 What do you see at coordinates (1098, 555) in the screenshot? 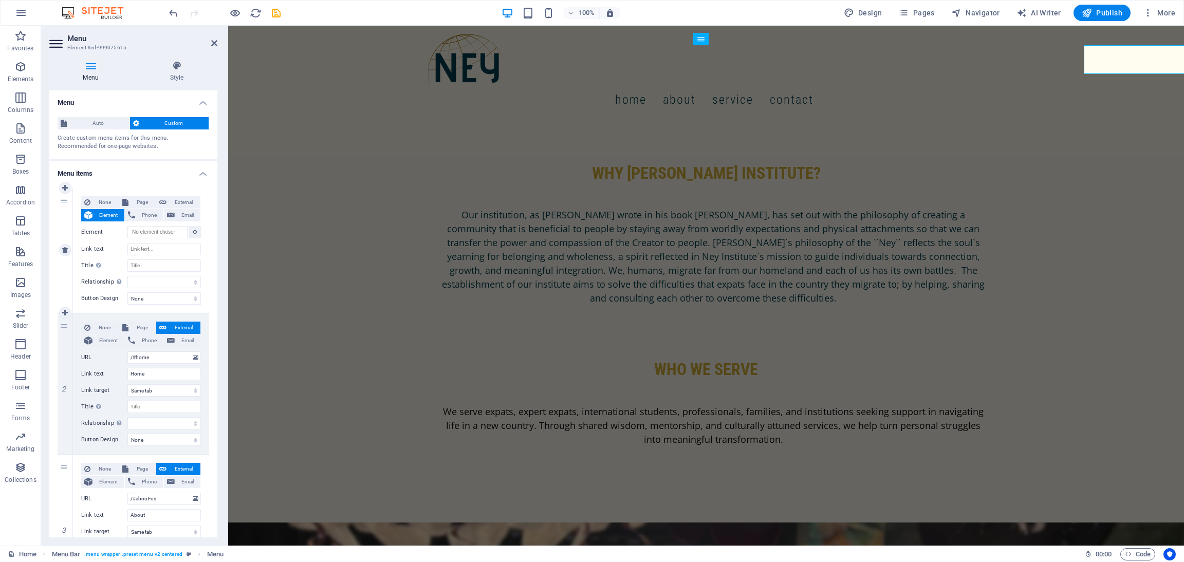
I see `h6: Session time` at bounding box center [1098, 555].